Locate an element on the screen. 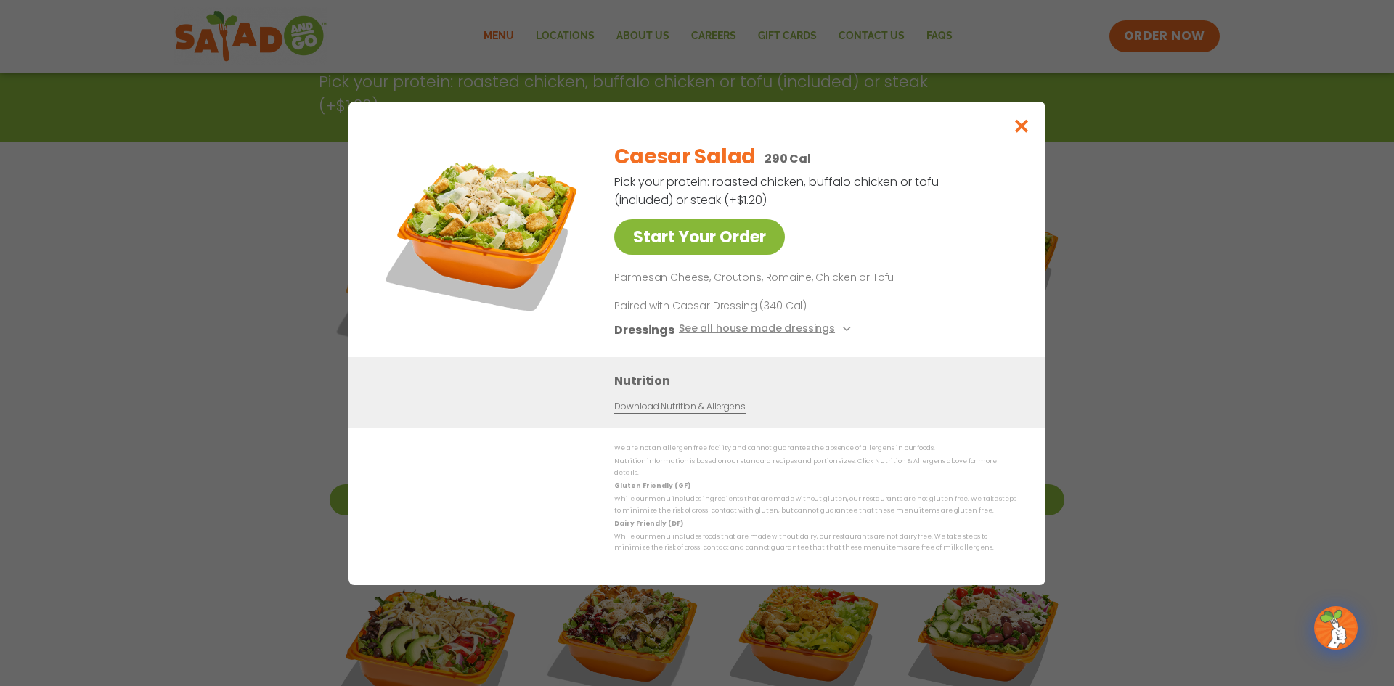 Image resolution: width=1394 pixels, height=686 pixels. img: wpChatIcon is located at coordinates (1336, 628).